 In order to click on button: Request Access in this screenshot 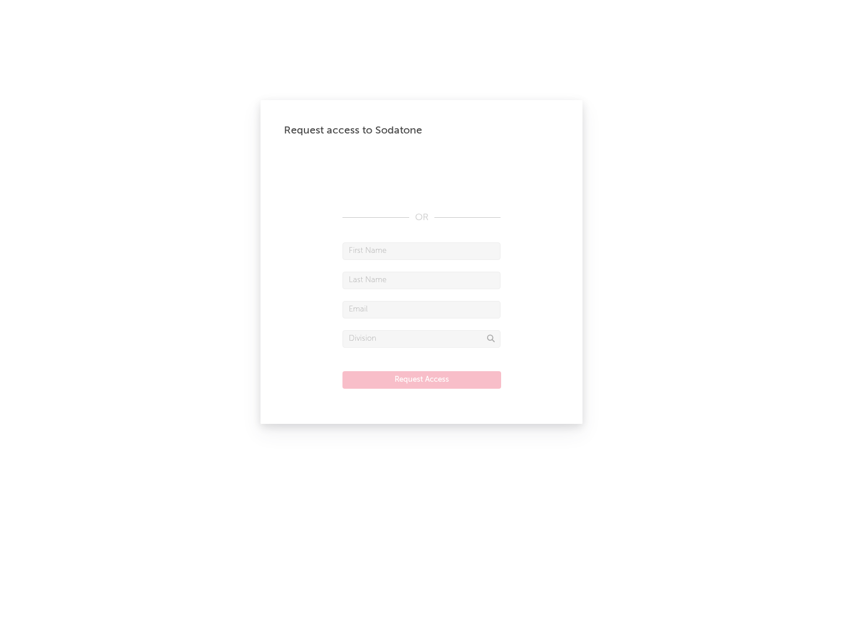, I will do `click(421, 380)`.